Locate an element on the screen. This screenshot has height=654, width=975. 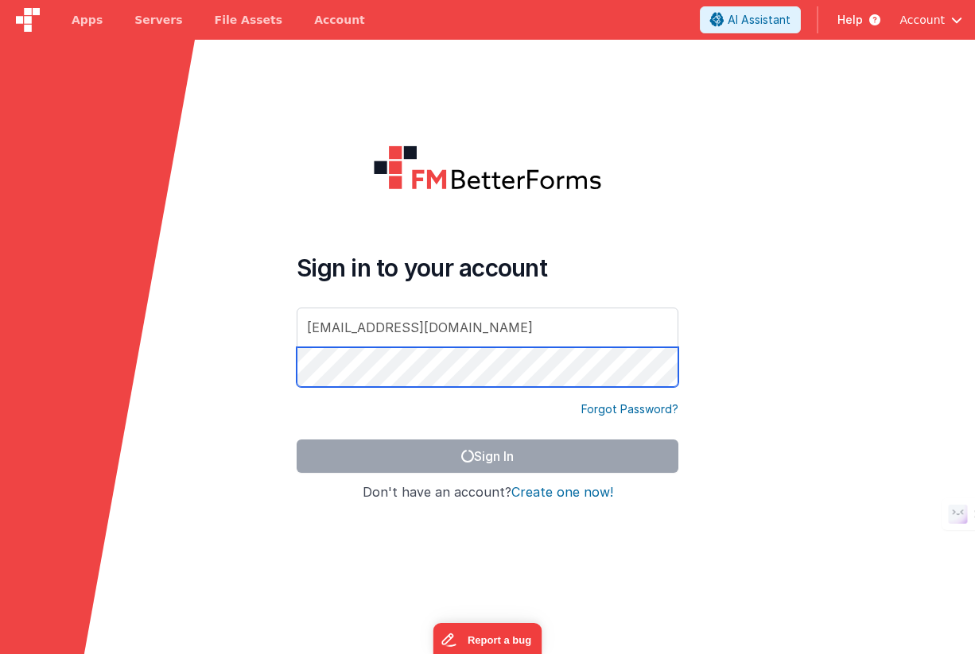
span: Help is located at coordinates (850, 20).